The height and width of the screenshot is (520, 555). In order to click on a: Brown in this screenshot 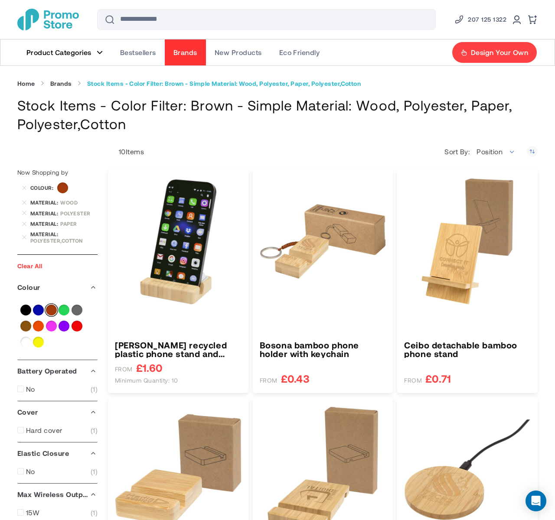, I will do `click(51, 310)`.